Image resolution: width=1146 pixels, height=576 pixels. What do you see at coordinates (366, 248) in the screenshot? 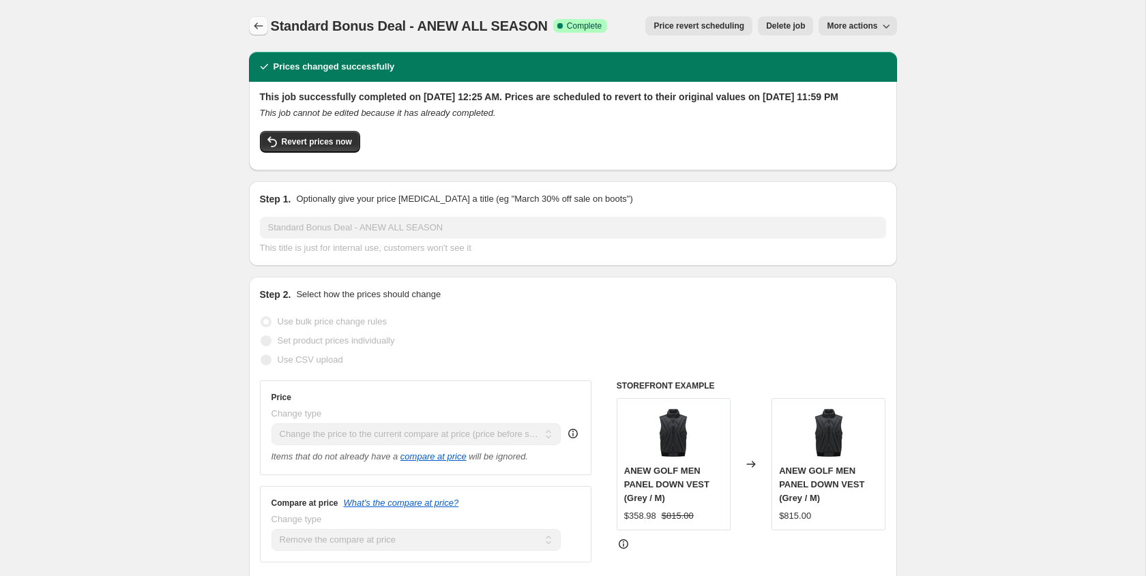
I see `span: This title is just for internal use, customers won't see it` at bounding box center [366, 248].